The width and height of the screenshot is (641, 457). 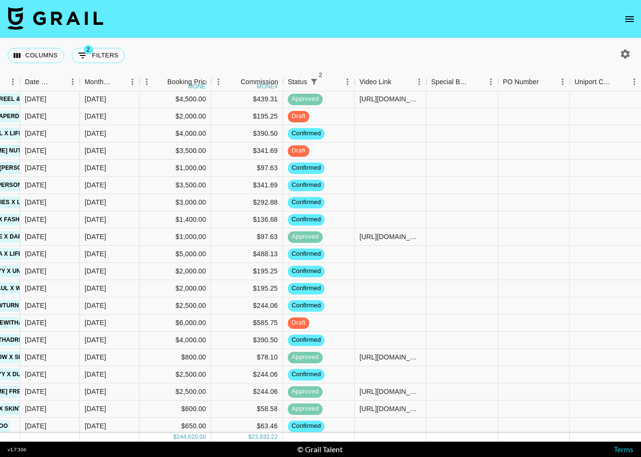 What do you see at coordinates (35, 357) in the screenshot?
I see `div: 9/22/2025` at bounding box center [35, 357].